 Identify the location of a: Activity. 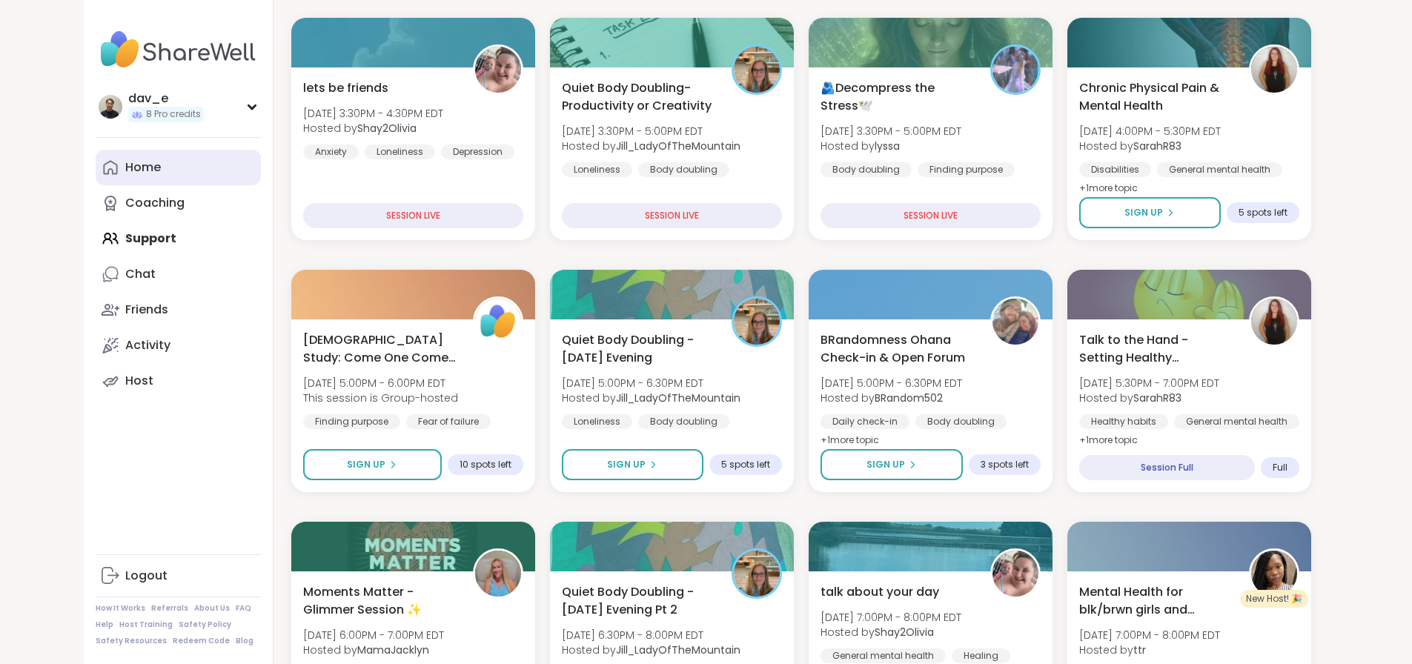
(178, 345).